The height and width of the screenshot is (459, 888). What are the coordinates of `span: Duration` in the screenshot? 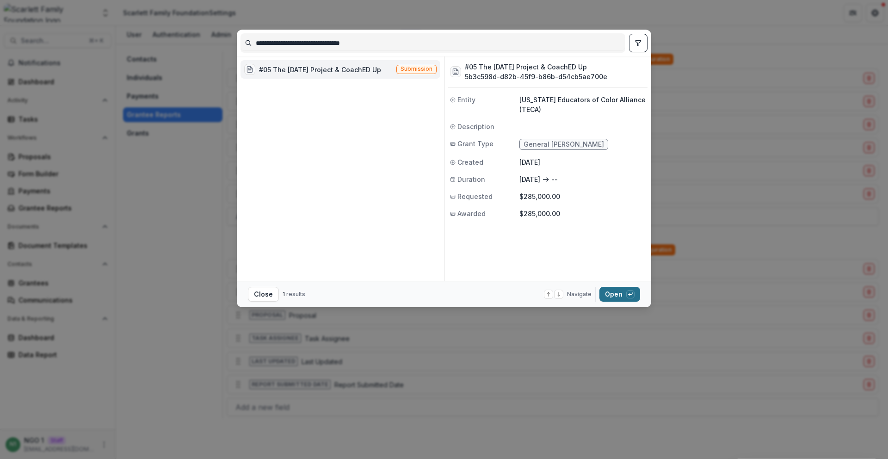 It's located at (471, 179).